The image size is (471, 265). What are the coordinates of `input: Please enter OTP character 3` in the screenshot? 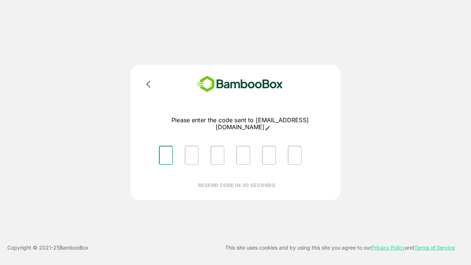 It's located at (217, 155).